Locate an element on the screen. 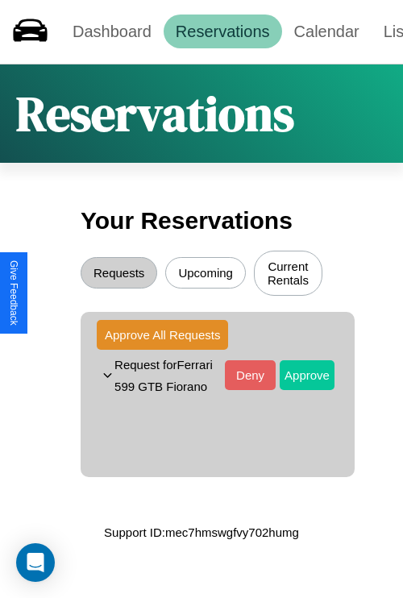  button: Requests is located at coordinates (118, 272).